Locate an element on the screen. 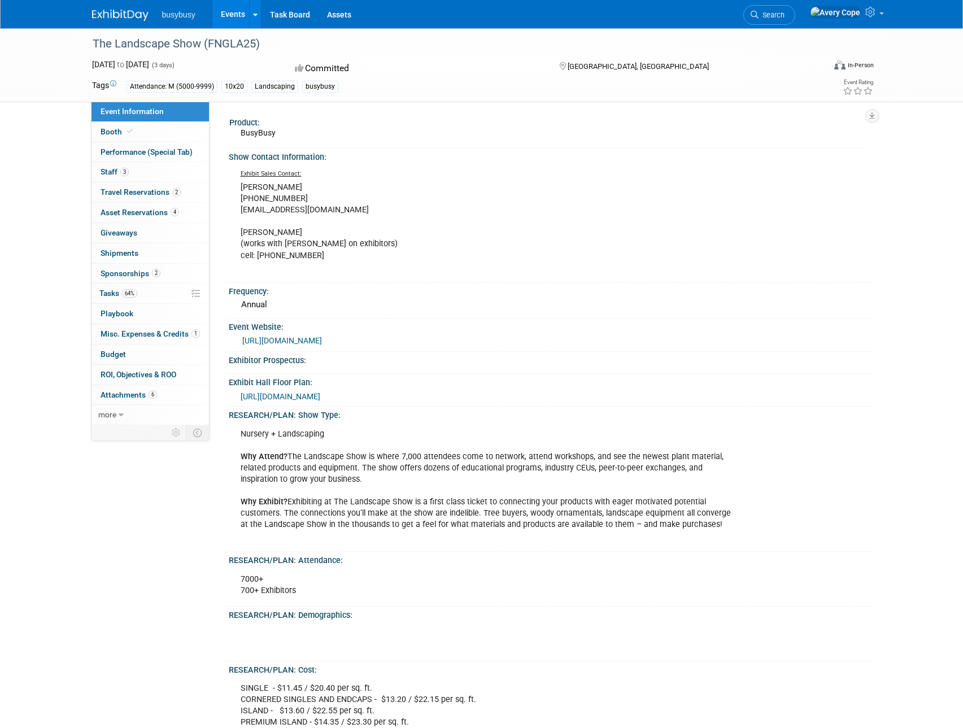 The width and height of the screenshot is (963, 728). a: Performance (Special Tab) is located at coordinates (150, 152).